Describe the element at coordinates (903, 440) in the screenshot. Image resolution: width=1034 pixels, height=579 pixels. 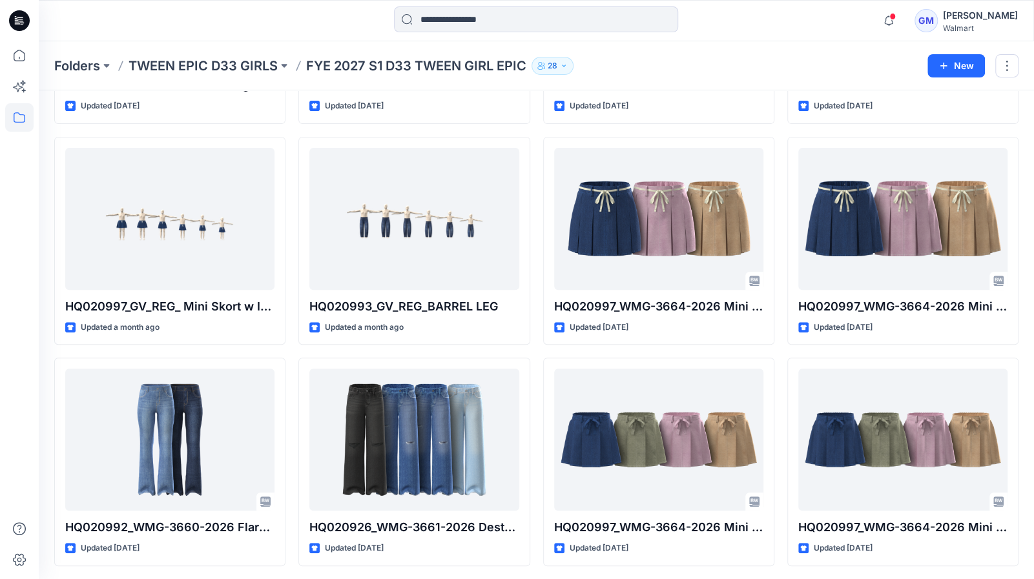
I see `a: HQ020997_WMG-3664-2026 Mini Skort w In Jersey Shorts_Opt3` at that location.